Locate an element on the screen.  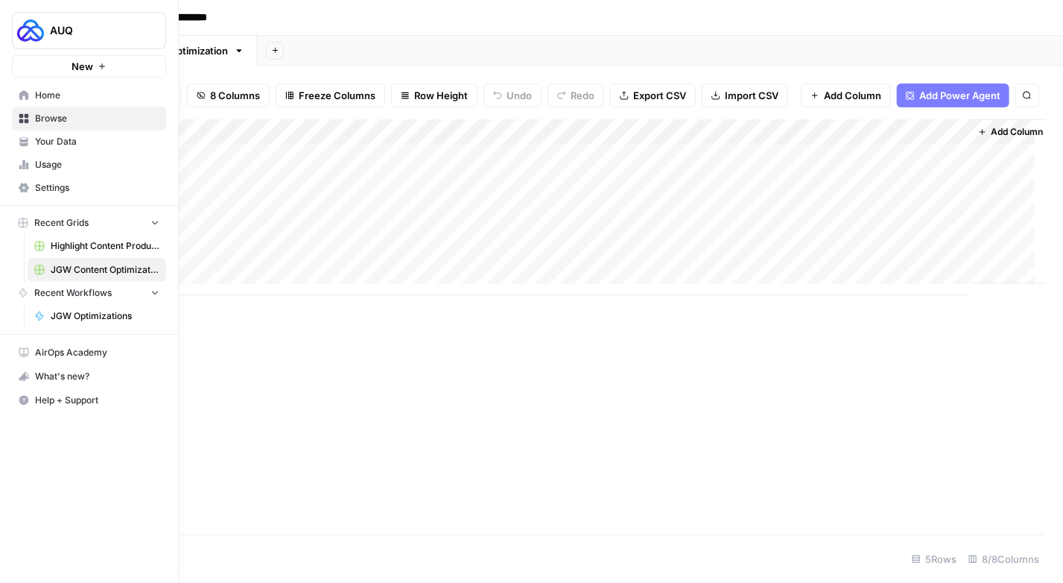
a: Browse is located at coordinates (89, 118).